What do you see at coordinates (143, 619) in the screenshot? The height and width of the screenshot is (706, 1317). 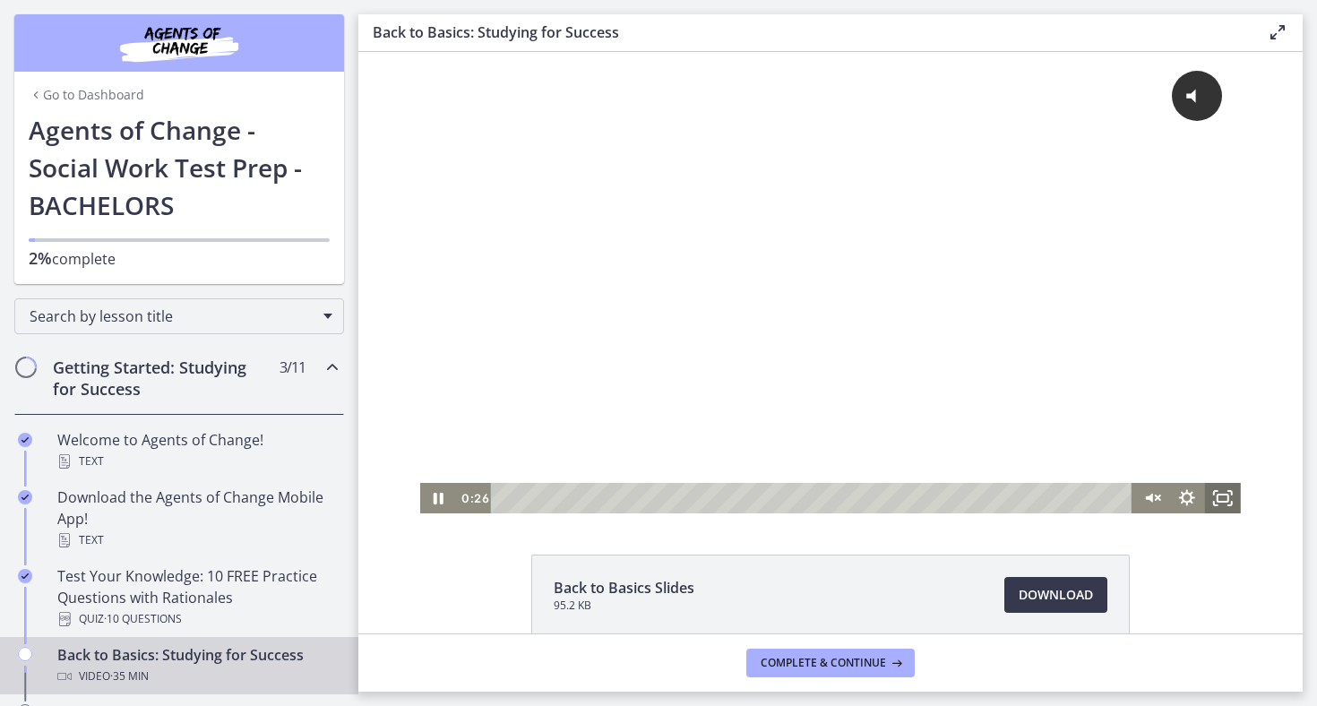 I see `span: · 10 Questions` at bounding box center [143, 619].